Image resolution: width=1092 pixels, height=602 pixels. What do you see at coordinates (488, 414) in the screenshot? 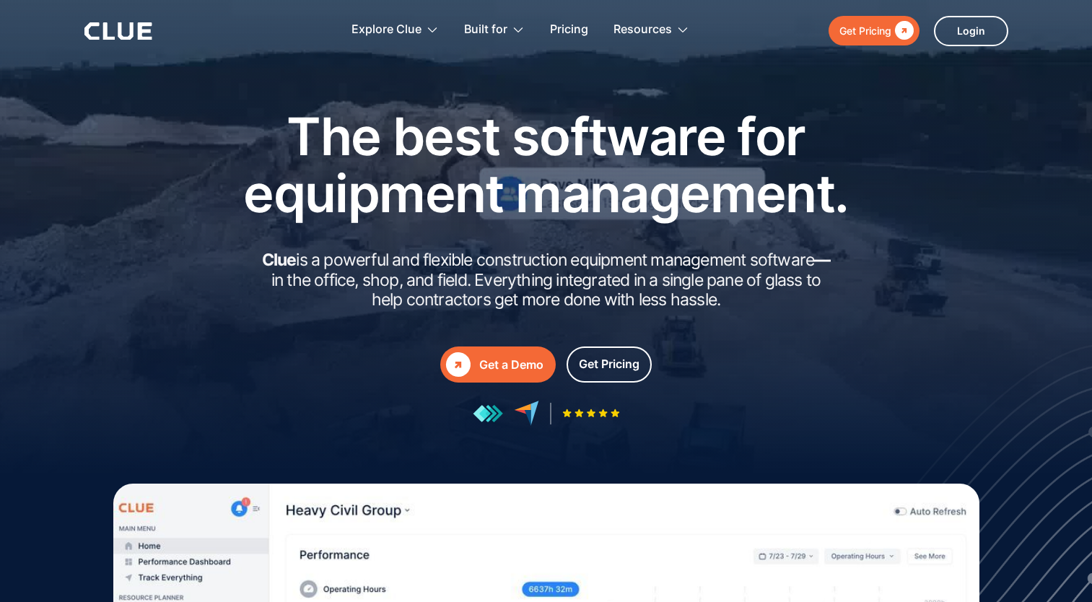
I see `img: reviews at getapp` at bounding box center [488, 414].